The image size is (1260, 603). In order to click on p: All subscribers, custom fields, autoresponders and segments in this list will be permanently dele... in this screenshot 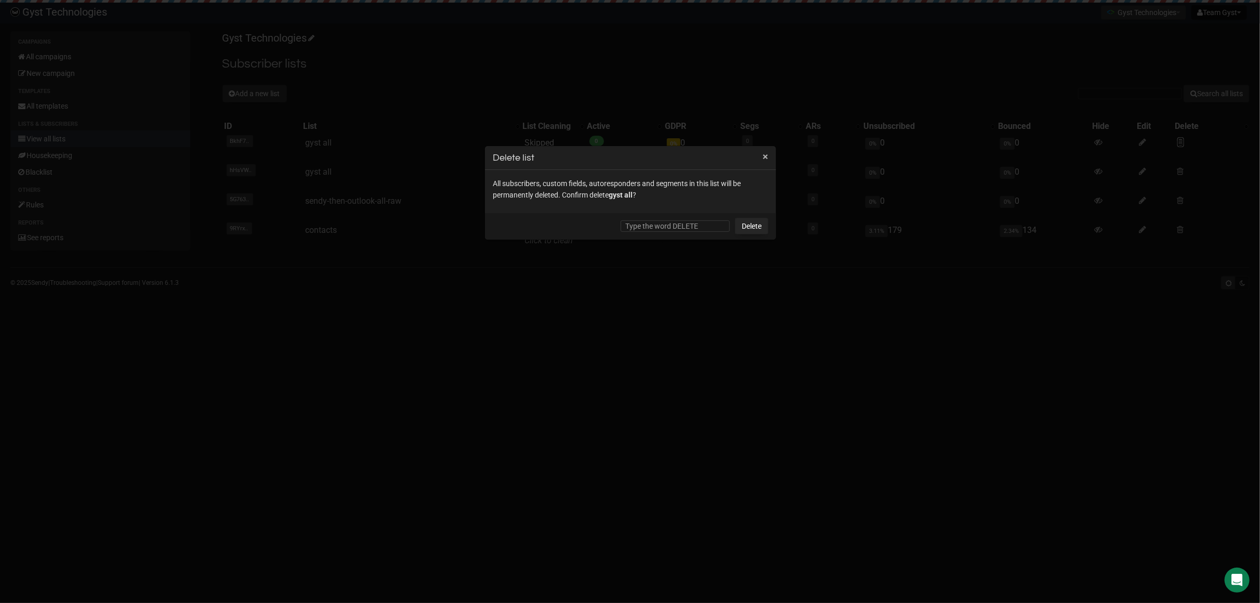, I will do `click(631, 189)`.